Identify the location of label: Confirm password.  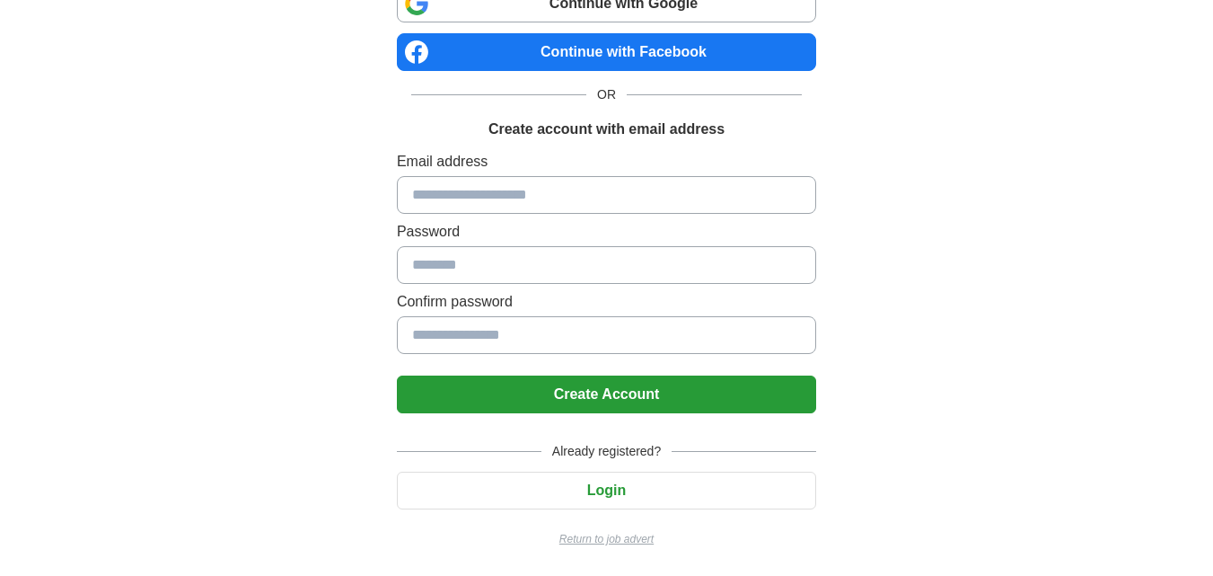
(606, 302).